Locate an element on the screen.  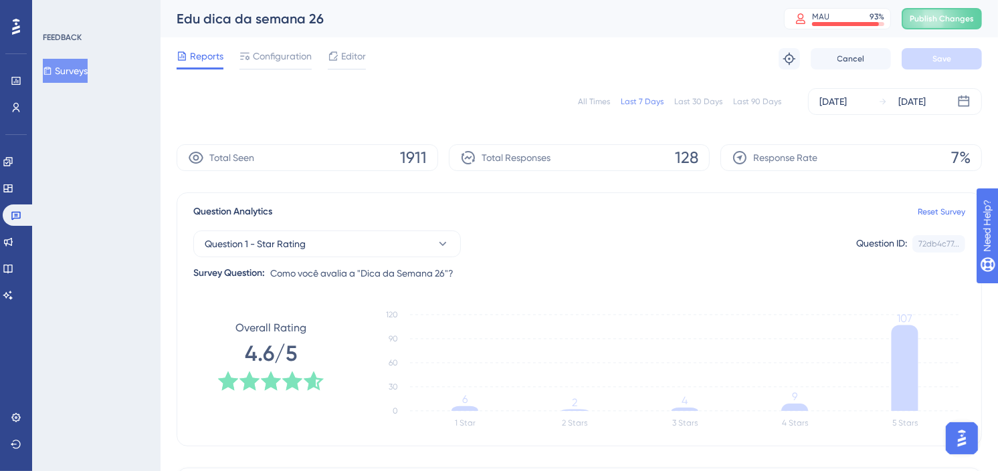
button: Open AI Assistant Launcher is located at coordinates (20, 20).